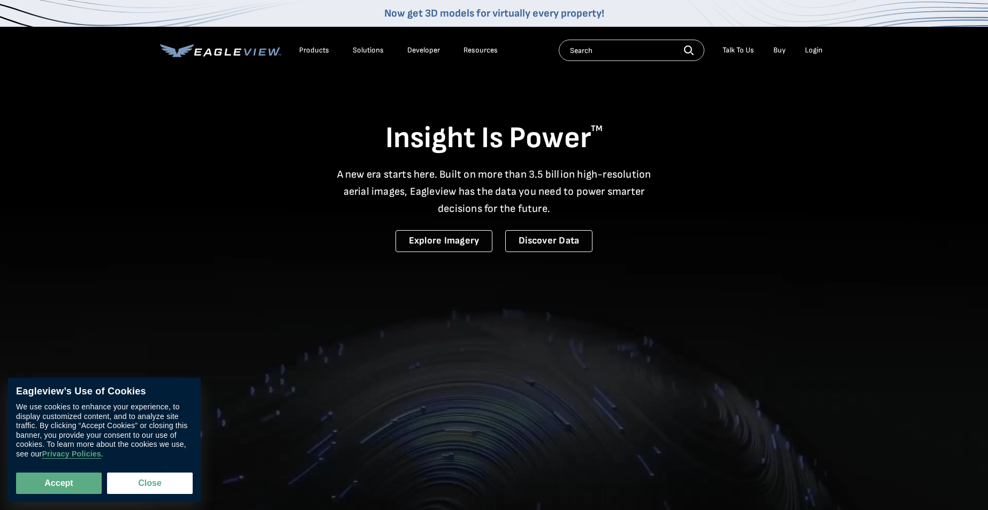 Image resolution: width=988 pixels, height=510 pixels. What do you see at coordinates (368, 50) in the screenshot?
I see `div: Solutions` at bounding box center [368, 50].